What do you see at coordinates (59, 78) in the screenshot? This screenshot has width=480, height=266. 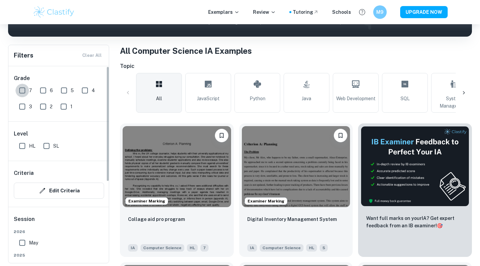 I see `h6: Grade` at bounding box center [59, 78].